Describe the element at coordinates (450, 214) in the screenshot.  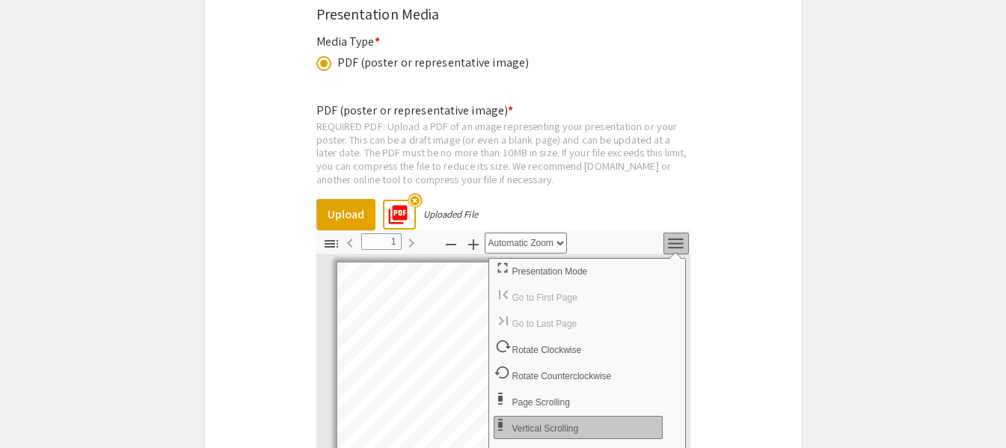
I see `div: Uploaded File` at that location.